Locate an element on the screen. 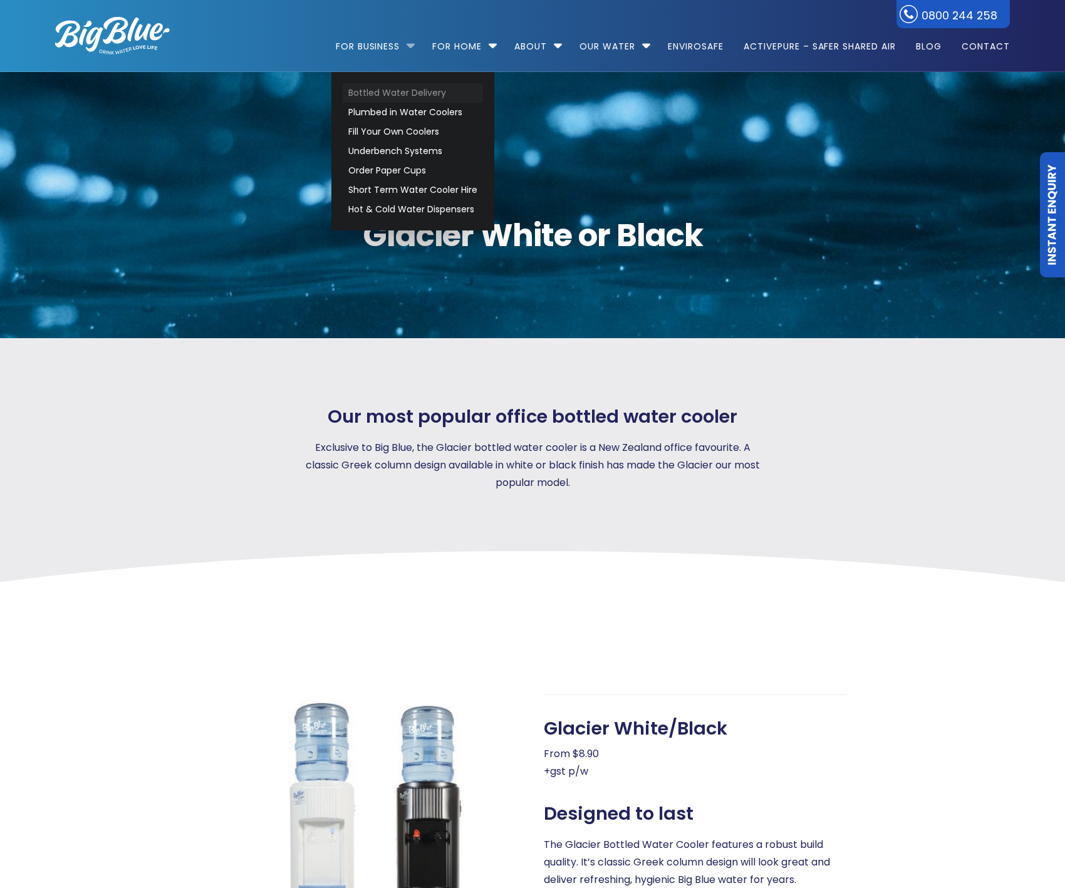 The height and width of the screenshot is (888, 1065). a: Hot & Cold Water Dispensers is located at coordinates (413, 209).